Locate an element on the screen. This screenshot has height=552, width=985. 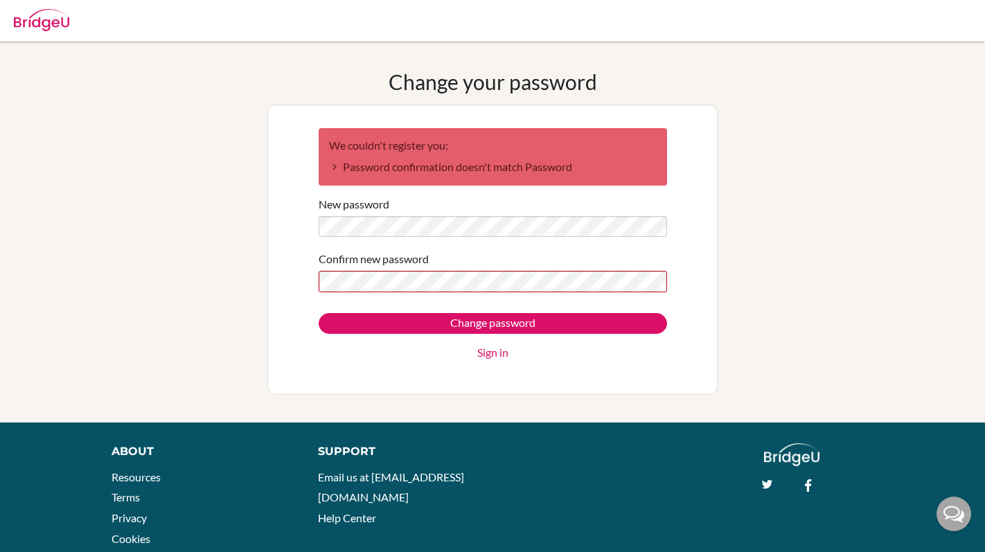
label: New password is located at coordinates (354, 204).